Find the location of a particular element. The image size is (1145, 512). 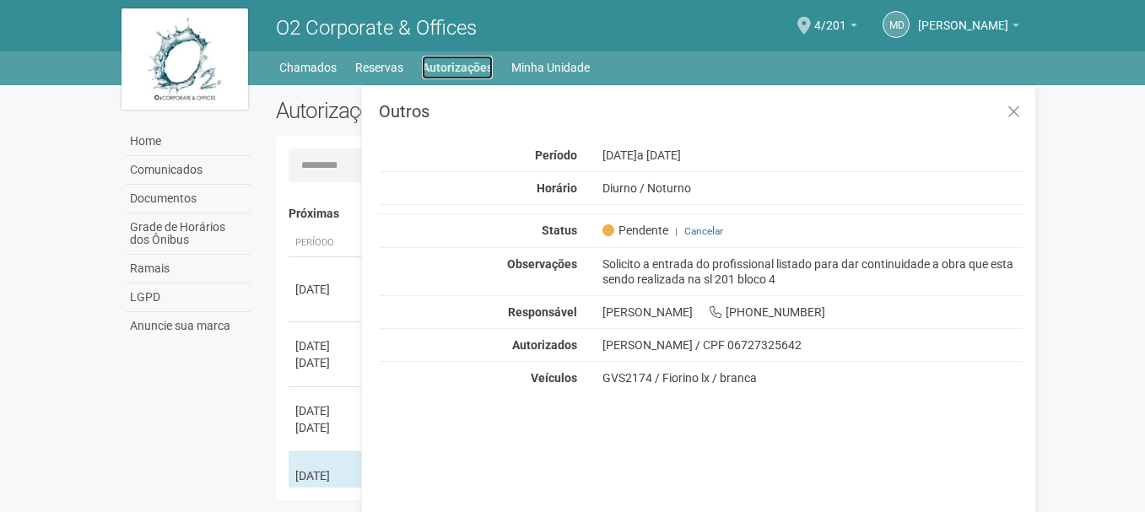

strong: Autorizados is located at coordinates (544, 345).